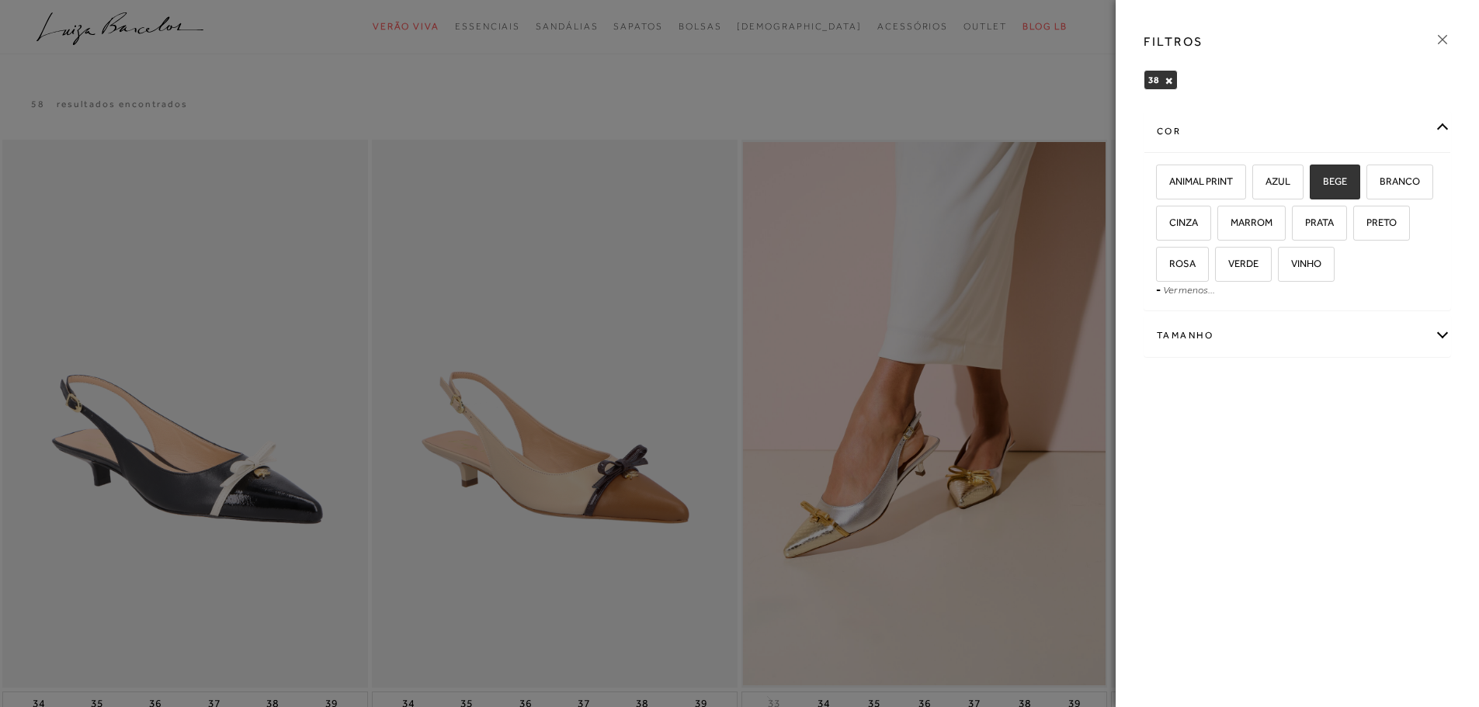 This screenshot has width=1479, height=707. Describe the element at coordinates (1189, 290) in the screenshot. I see `a: Ver menos...` at that location.